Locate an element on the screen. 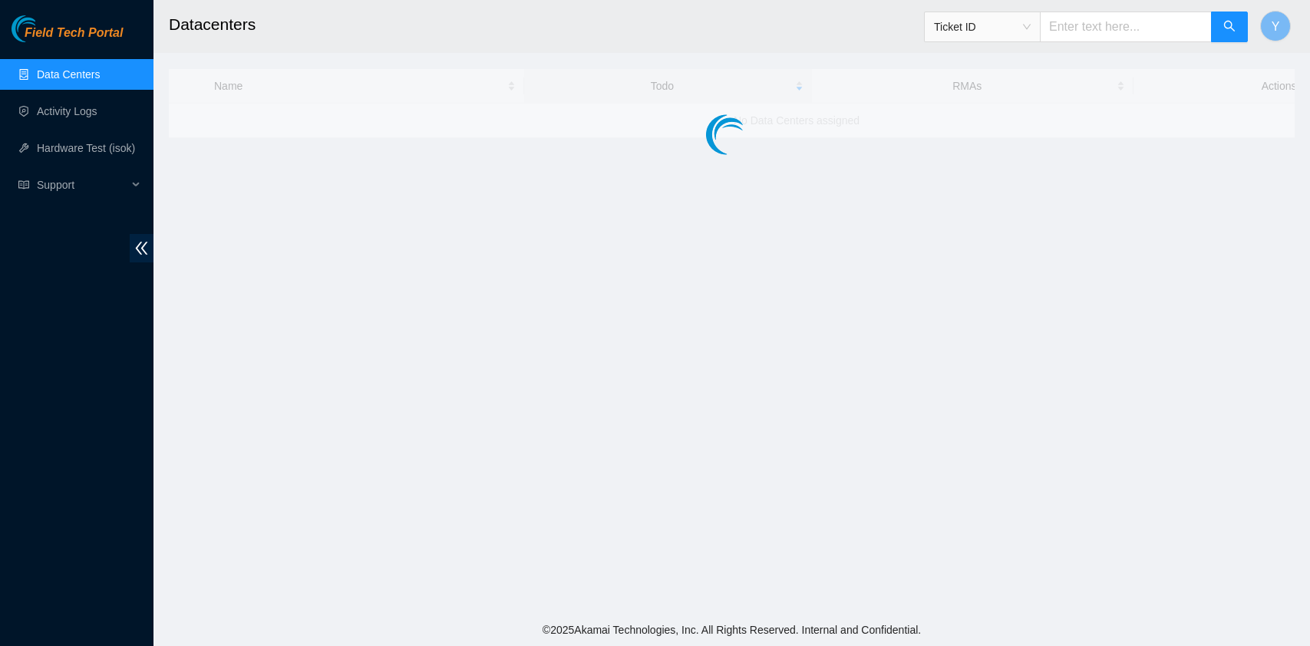 Image resolution: width=1310 pixels, height=646 pixels. span: double-left is located at coordinates (141, 248).